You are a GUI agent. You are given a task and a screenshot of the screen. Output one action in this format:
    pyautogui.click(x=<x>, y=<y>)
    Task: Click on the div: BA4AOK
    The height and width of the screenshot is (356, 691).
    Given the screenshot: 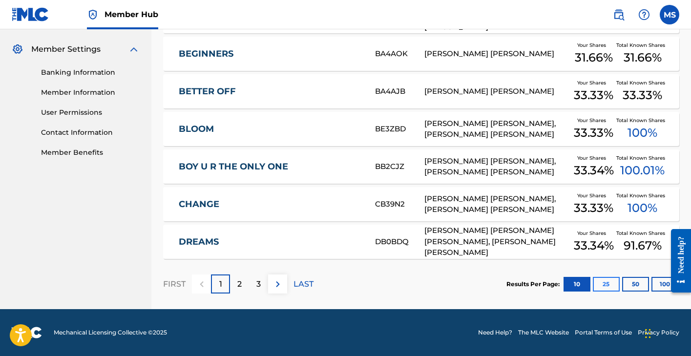 What is the action you would take?
    pyautogui.click(x=400, y=54)
    